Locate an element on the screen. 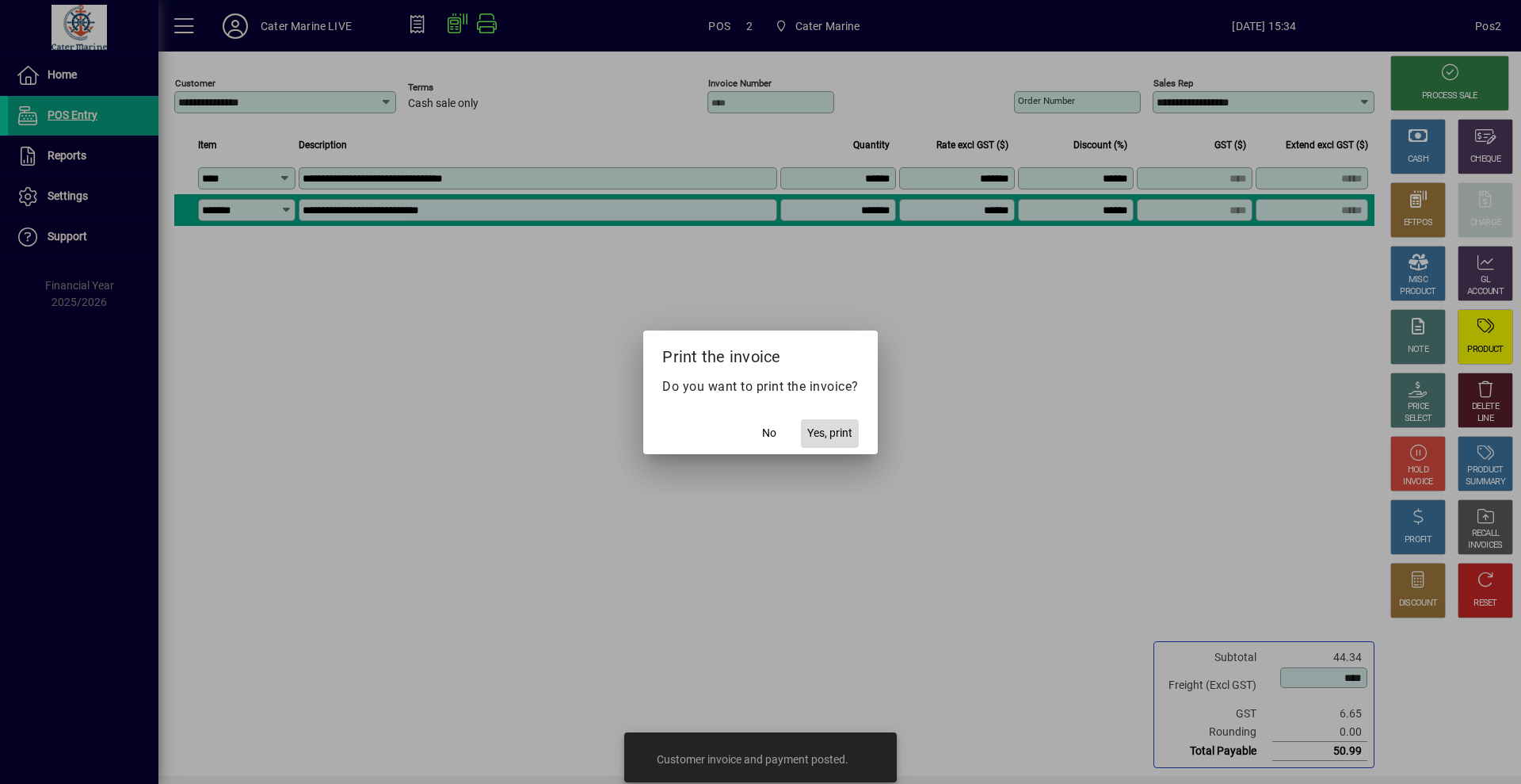 The height and width of the screenshot is (784, 1521). h2: Print the invoice is located at coordinates (760, 353).